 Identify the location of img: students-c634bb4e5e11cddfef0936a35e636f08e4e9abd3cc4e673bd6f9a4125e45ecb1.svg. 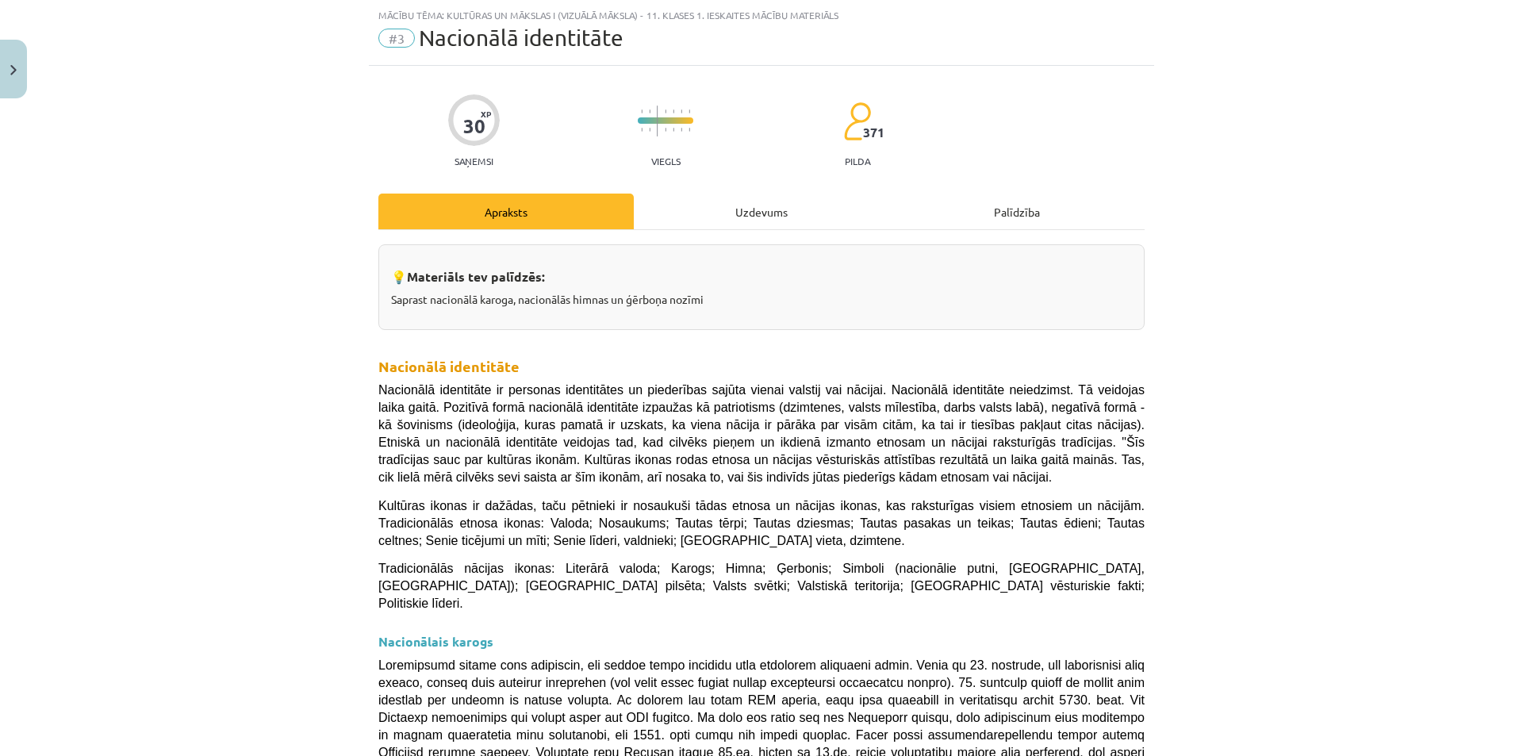
(857, 121).